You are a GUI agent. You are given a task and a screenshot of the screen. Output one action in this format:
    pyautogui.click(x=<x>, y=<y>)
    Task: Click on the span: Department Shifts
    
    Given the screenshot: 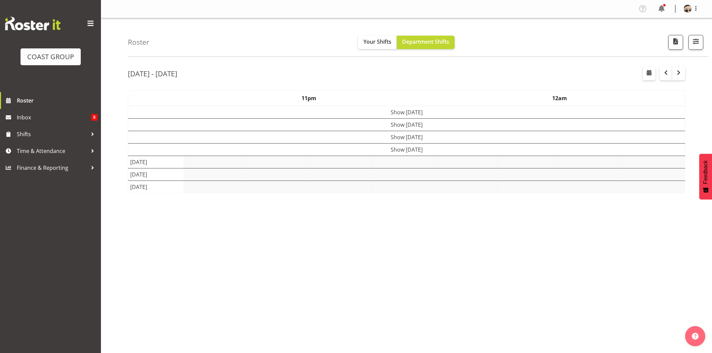 What is the action you would take?
    pyautogui.click(x=426, y=42)
    